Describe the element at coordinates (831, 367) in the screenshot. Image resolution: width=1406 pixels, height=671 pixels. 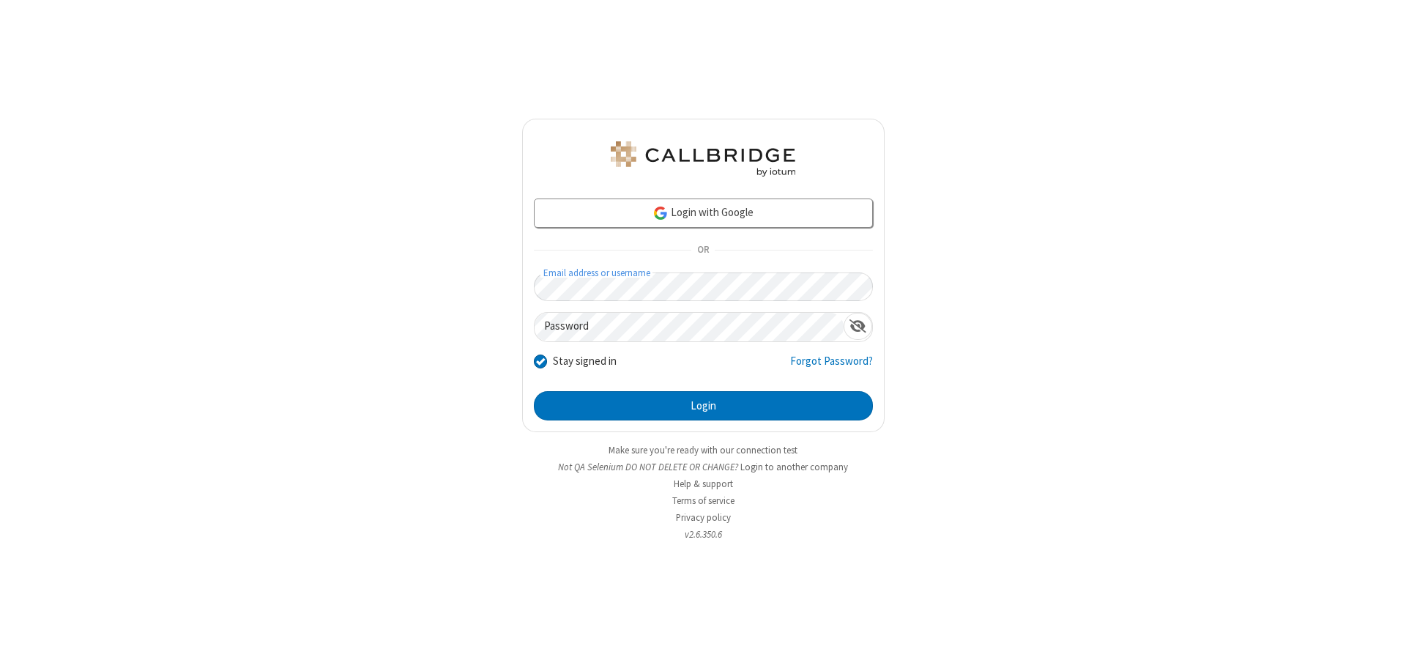
I see `a: Forgot Password?` at that location.